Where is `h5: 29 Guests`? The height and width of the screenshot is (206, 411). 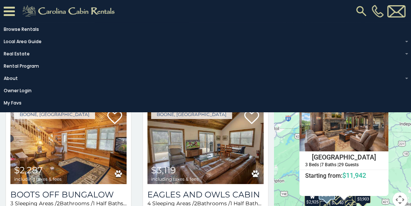
h5: 29 Guests is located at coordinates (349, 164).